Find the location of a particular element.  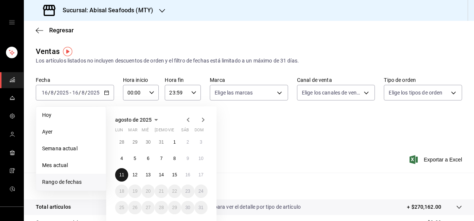

abbr: 13 de agosto de 2025 is located at coordinates (148, 175).